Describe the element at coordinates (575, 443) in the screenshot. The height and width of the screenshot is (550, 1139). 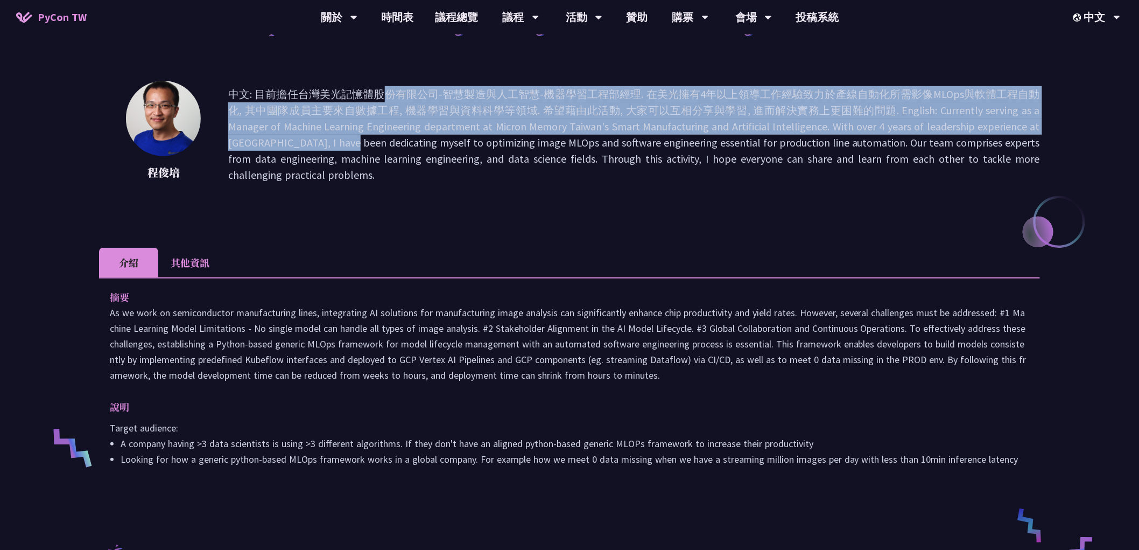
I see `li: A company having >3 data scientists is using >3 different algorithms. If they don't have an align...` at that location.